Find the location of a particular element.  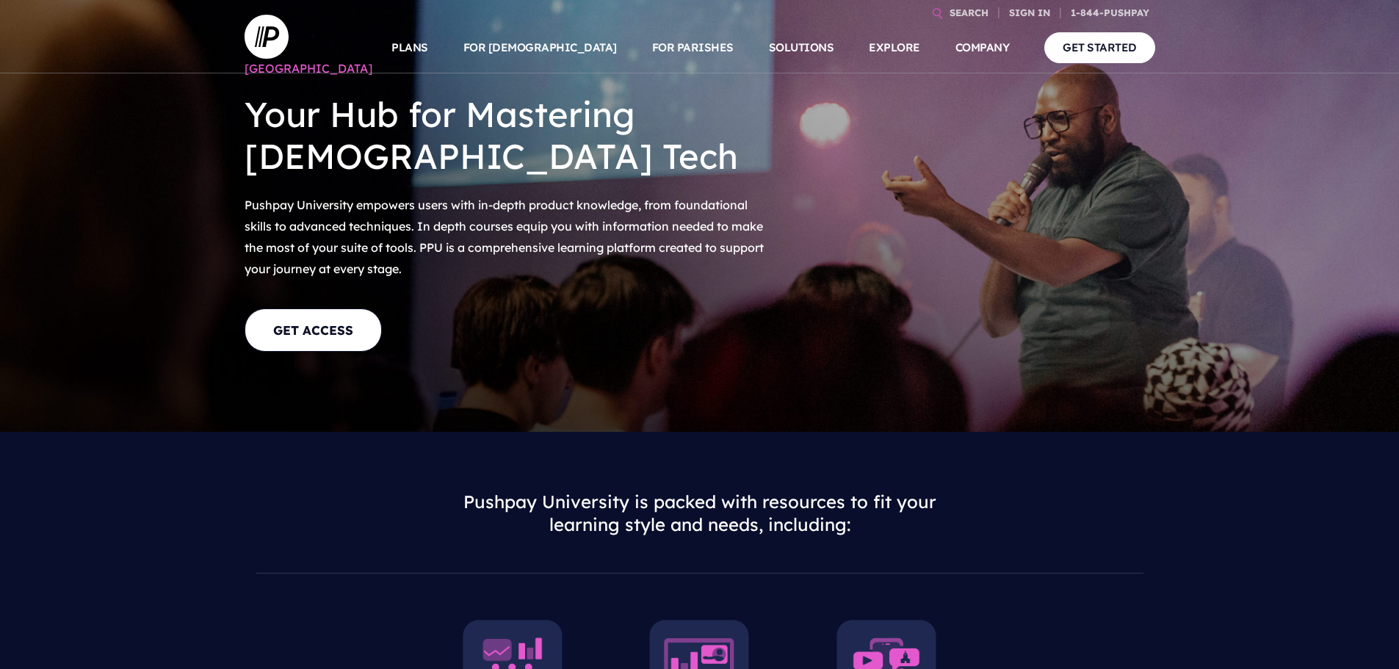

a: EXPLORE is located at coordinates (894, 48).